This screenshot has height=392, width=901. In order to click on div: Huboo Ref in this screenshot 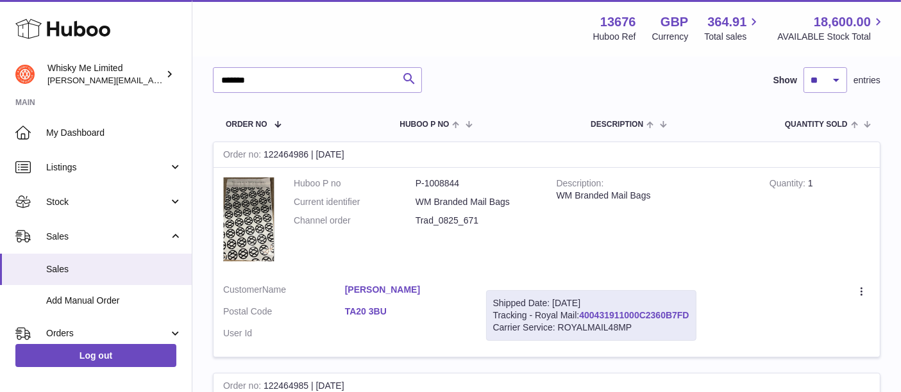, I will do `click(614, 37)`.